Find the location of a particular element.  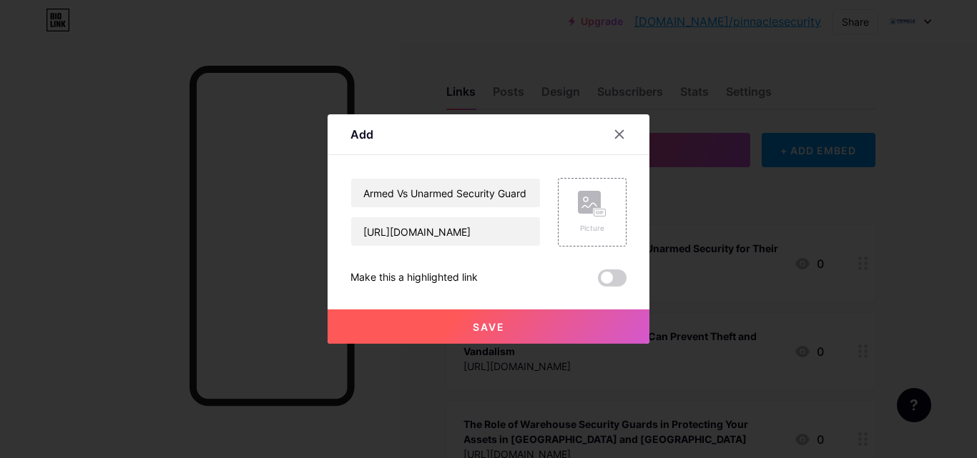

div: Picture is located at coordinates (592, 228).